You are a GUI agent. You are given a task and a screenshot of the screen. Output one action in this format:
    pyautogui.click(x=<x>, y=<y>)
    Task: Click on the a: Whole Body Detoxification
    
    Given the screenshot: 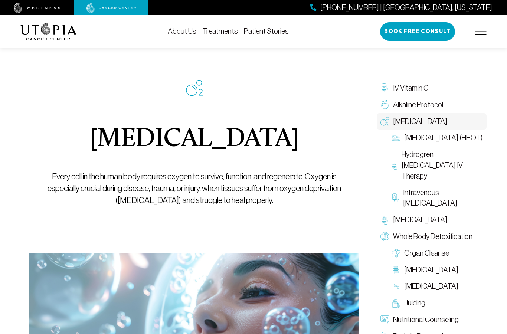 What is the action you would take?
    pyautogui.click(x=432, y=237)
    